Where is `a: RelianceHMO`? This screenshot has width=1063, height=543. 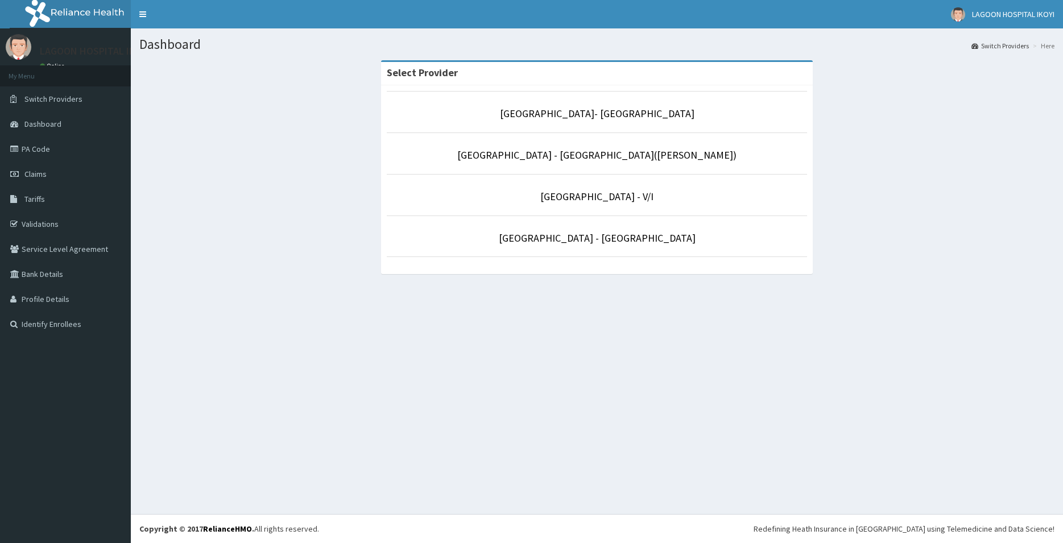
a: RelianceHMO is located at coordinates (228, 529).